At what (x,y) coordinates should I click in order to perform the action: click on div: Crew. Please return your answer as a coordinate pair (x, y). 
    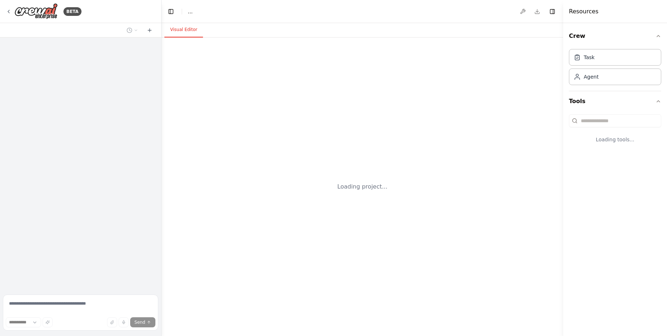
    Looking at the image, I should click on (615, 68).